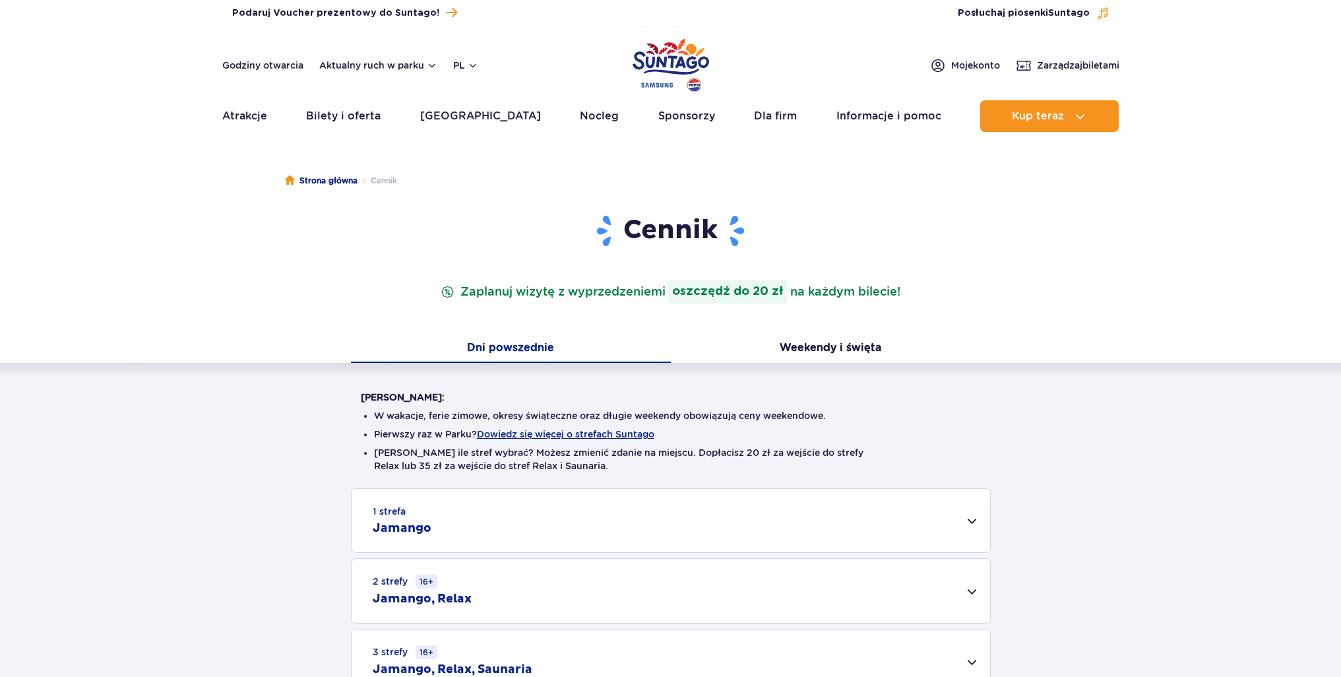  What do you see at coordinates (1078, 65) in the screenshot?
I see `span: Zarządzaj biletami` at bounding box center [1078, 65].